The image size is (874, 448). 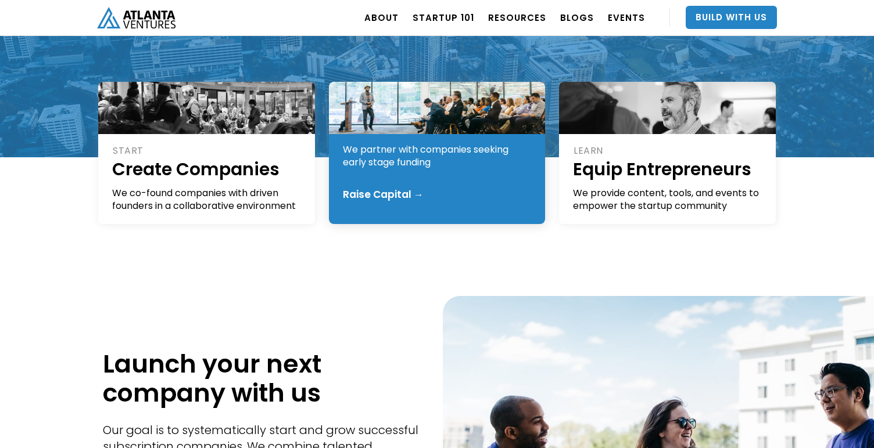 I want to click on a: ABOUT, so click(x=381, y=17).